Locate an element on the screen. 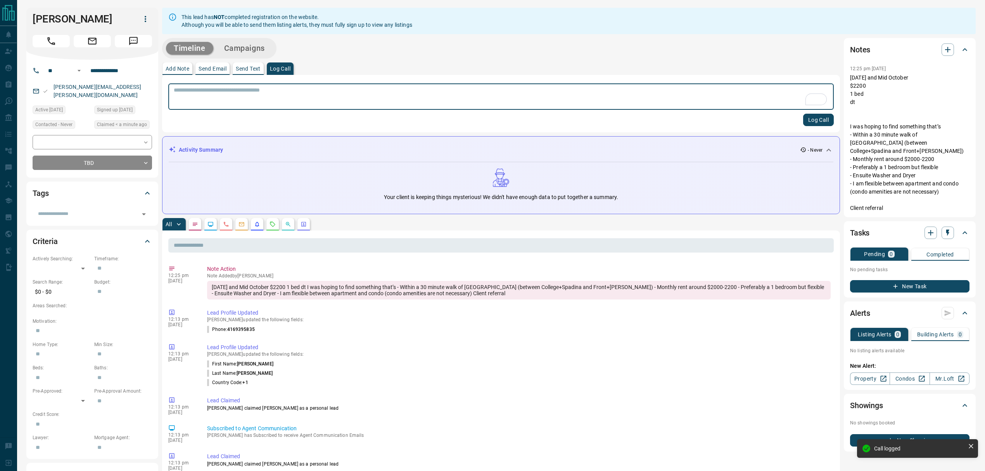 This screenshot has width=985, height=471. p: Timeframe: is located at coordinates (123, 259).